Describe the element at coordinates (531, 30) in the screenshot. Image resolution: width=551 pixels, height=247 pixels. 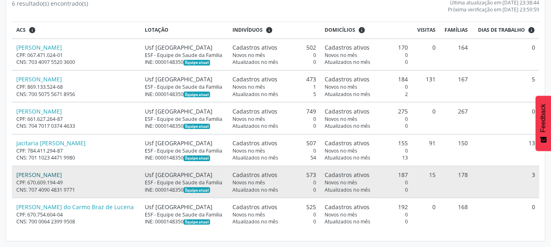
I see `i: Dias em que o(a) ACS fez pelo menos uma visita, ou ficha de cadastro individual ou cadastro domic...` at that location.